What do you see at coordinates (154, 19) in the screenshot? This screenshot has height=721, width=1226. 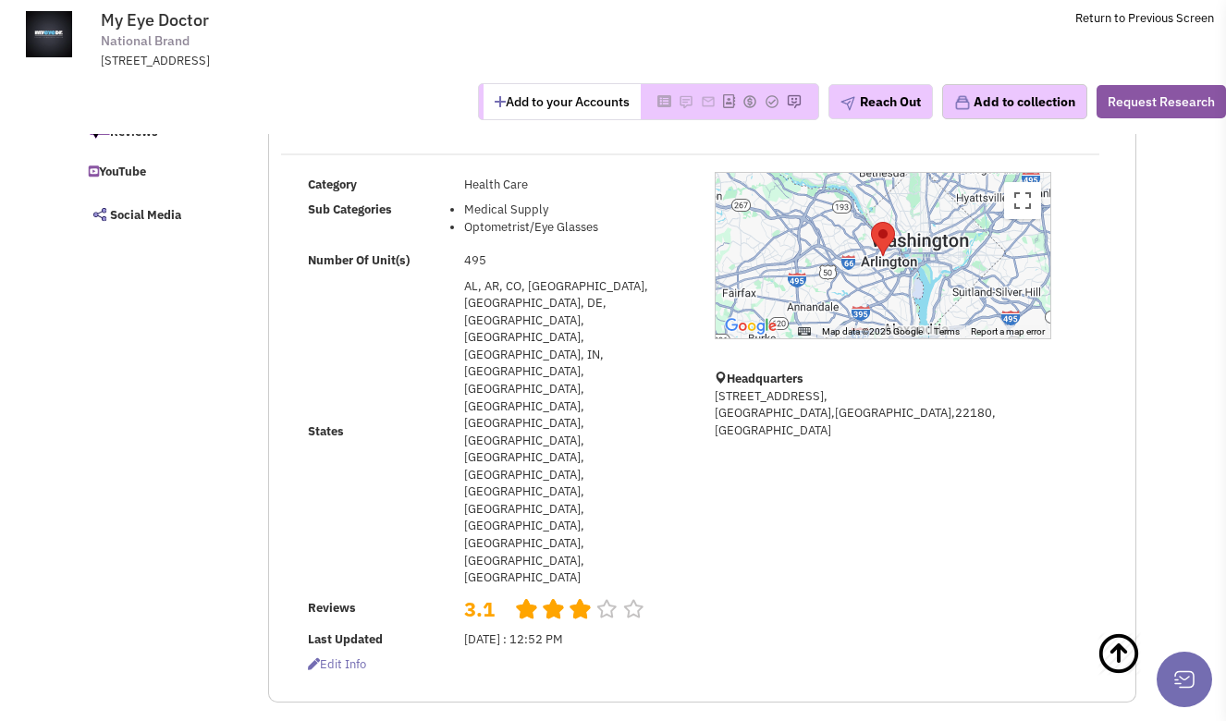 I see `span: My Eye Doctor` at bounding box center [154, 19].